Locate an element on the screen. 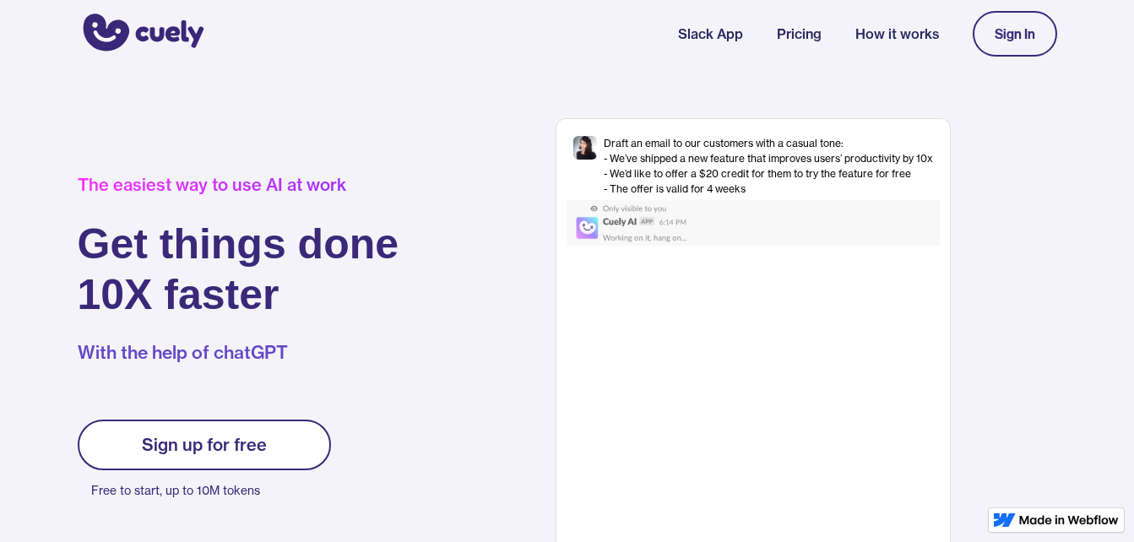  div: Draft an email to our customers with a casual tone: - We’ve shipped a new feature that improves u... is located at coordinates (768, 166).